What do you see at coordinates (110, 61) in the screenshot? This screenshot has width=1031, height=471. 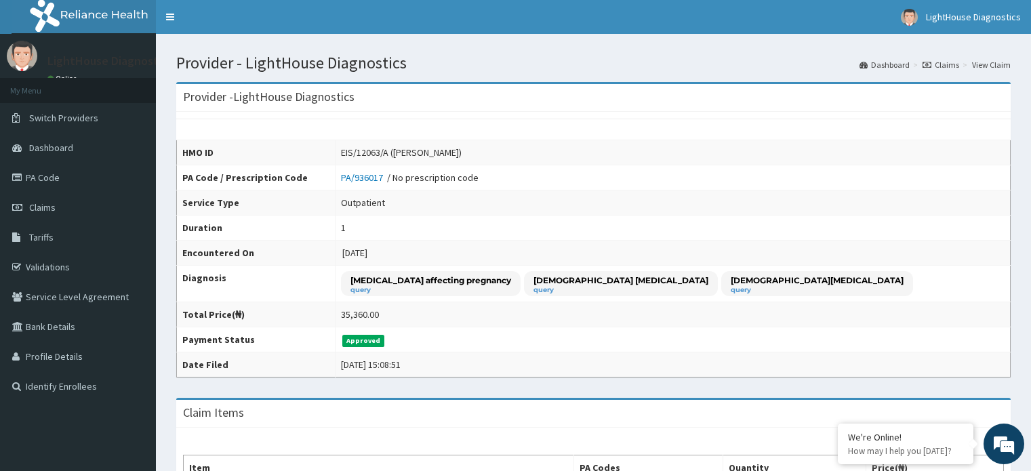 I see `p: LightHouse Diagnostics` at bounding box center [110, 61].